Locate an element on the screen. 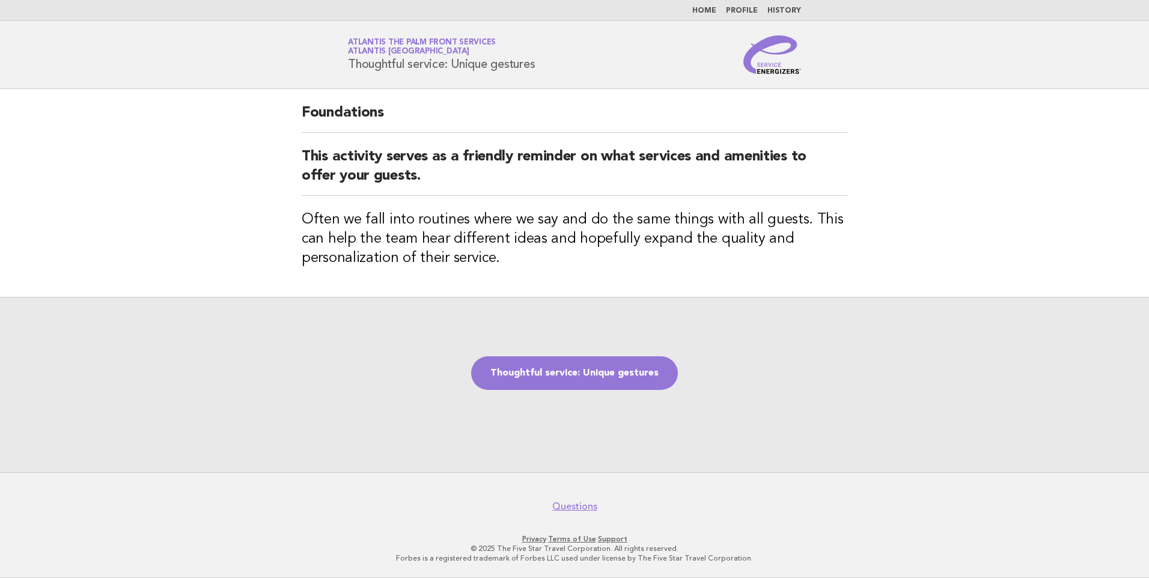 The height and width of the screenshot is (578, 1149). h1: Thoughtful service: Unique gestures is located at coordinates (441, 55).